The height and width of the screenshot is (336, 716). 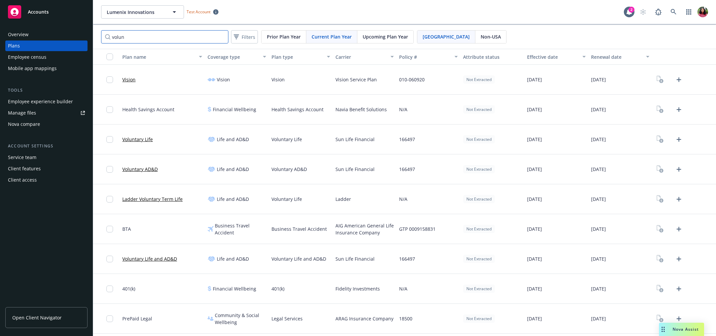 What do you see at coordinates (284, 36) in the screenshot?
I see `span: Prior Plan Year` at bounding box center [284, 36].